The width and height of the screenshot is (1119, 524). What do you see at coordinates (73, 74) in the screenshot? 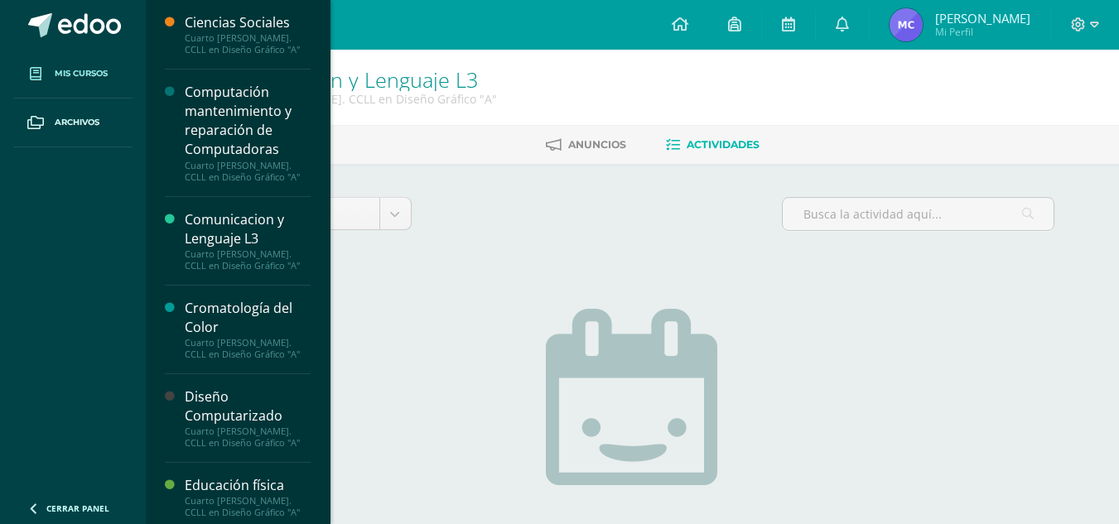
I see `a: Mis cursos` at bounding box center [73, 74].